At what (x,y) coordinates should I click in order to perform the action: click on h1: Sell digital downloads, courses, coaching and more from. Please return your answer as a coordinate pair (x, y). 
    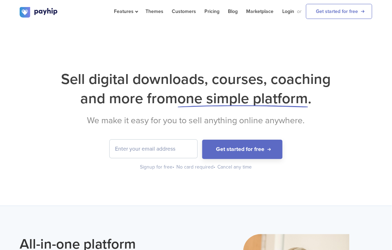
    Looking at the image, I should click on (196, 89).